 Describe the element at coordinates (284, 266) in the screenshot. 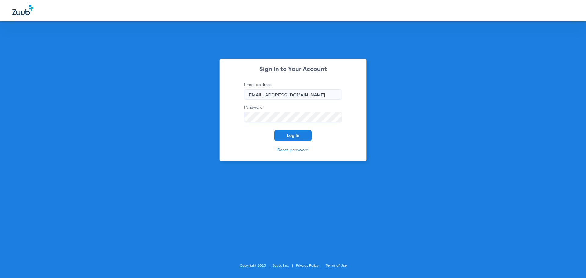

I see `li: Zuub, Inc.` at that location.